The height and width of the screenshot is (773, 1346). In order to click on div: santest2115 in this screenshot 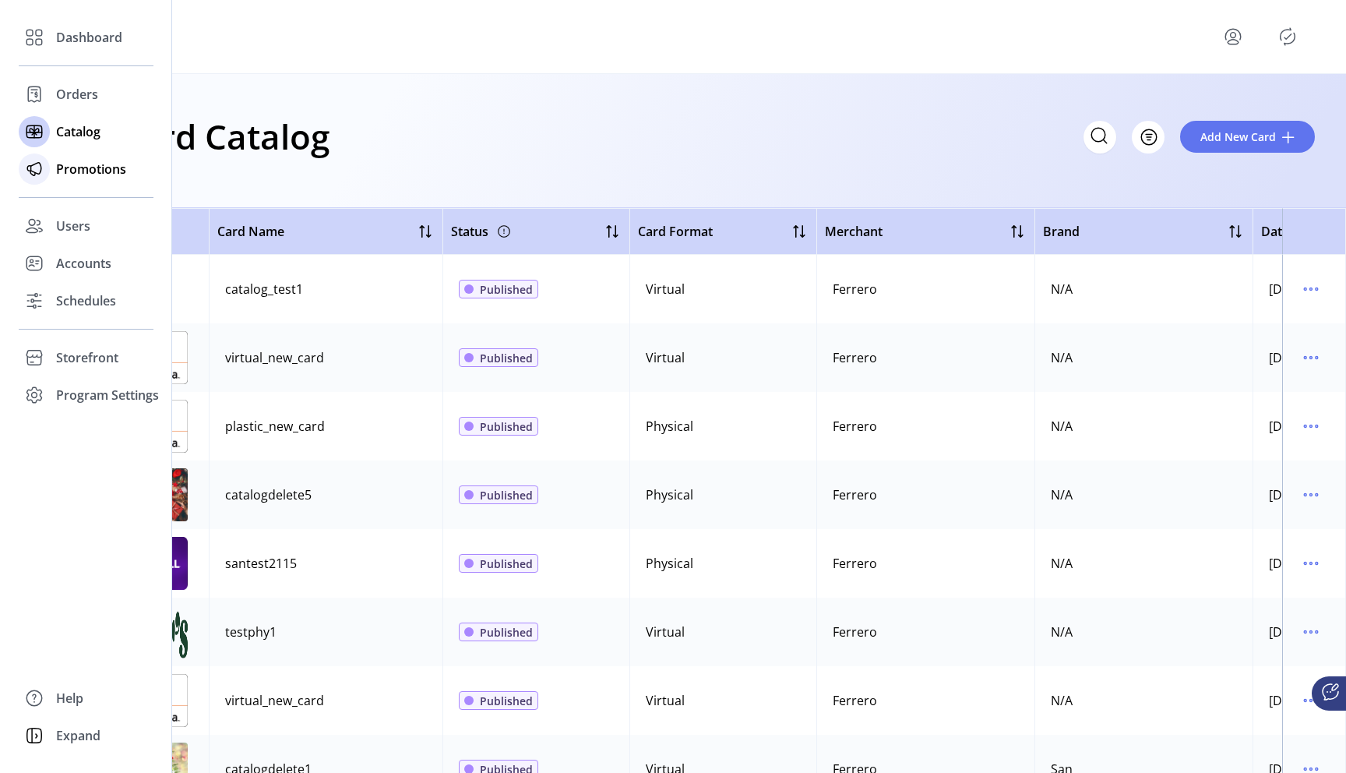, I will do `click(261, 563)`.